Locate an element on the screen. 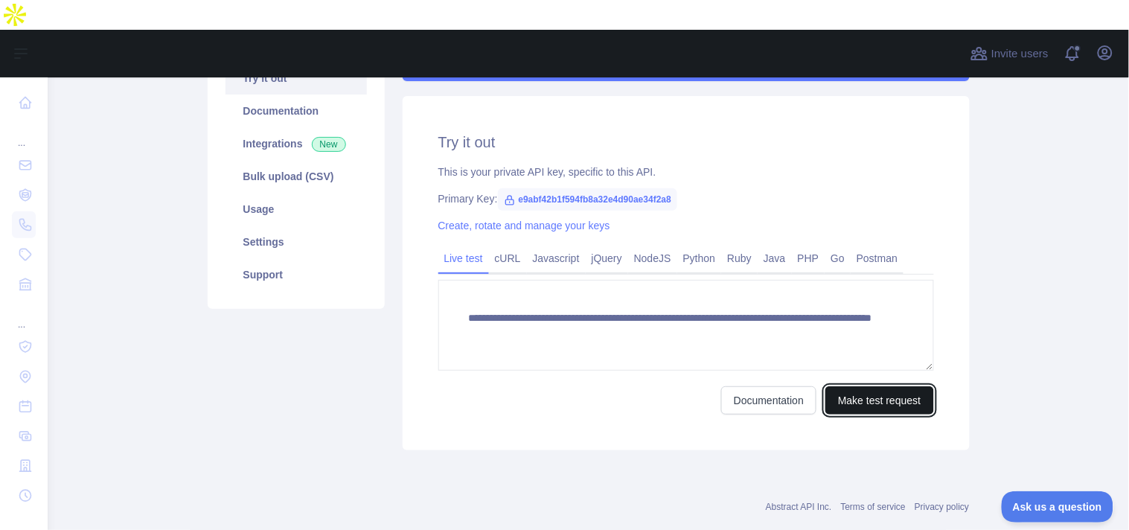  div: This is your private API key, specific to this API. is located at coordinates (686, 172).